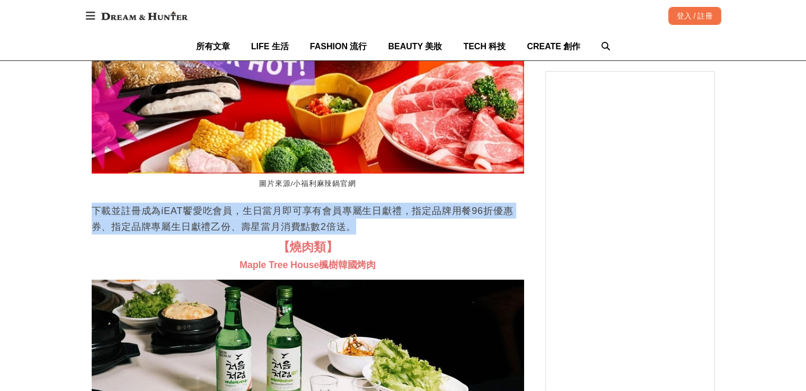  I want to click on span: LIFE 生活, so click(270, 46).